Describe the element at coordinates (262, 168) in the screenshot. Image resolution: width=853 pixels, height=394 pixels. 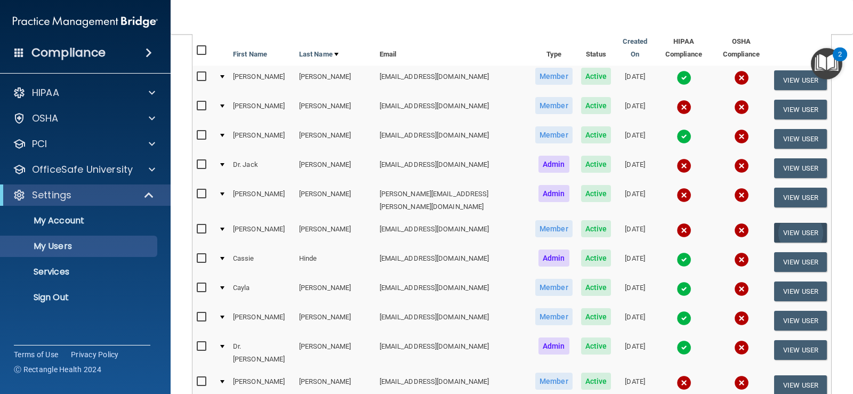
I see `td: Dr. Jack` at that location.